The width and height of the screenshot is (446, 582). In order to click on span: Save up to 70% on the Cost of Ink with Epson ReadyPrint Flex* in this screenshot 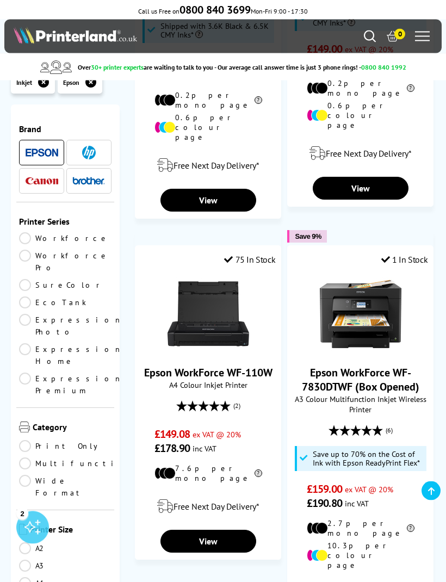, I will do `click(368, 459)`.